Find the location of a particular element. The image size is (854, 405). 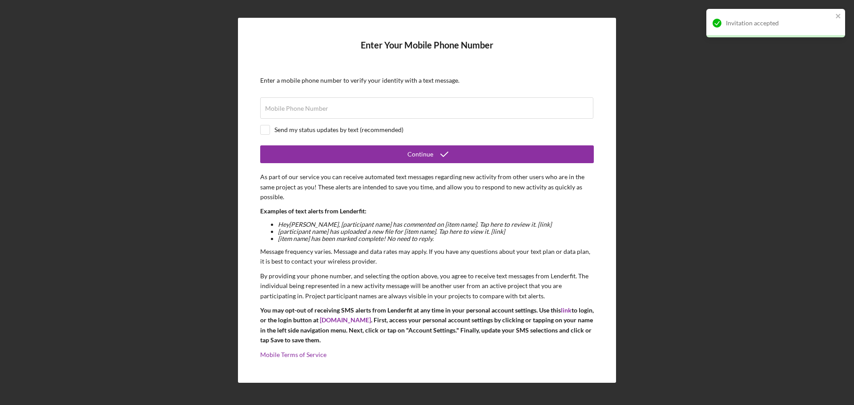

p: Examples of text alerts from Lenderfit: is located at coordinates (427, 211).